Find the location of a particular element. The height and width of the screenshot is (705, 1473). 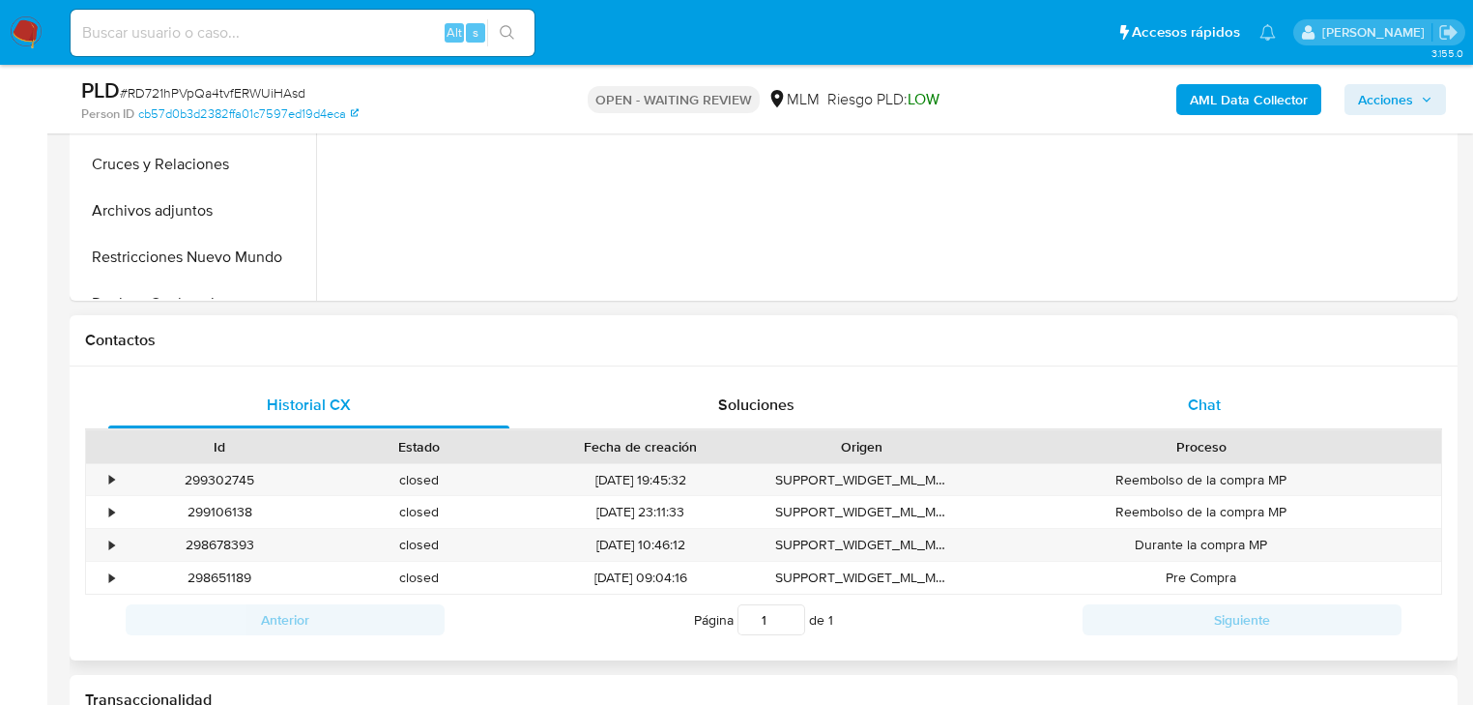

span: 3.155.0 is located at coordinates (1447, 53).